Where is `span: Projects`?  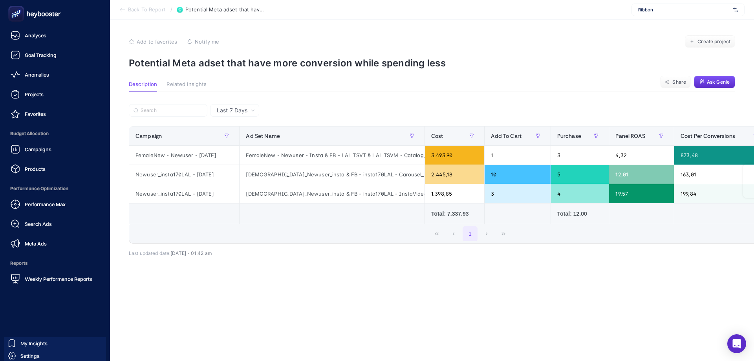
span: Projects is located at coordinates (34, 94).